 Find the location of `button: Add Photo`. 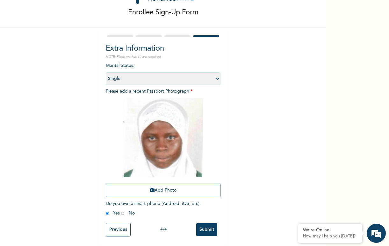

button: Add Photo is located at coordinates (163, 190).